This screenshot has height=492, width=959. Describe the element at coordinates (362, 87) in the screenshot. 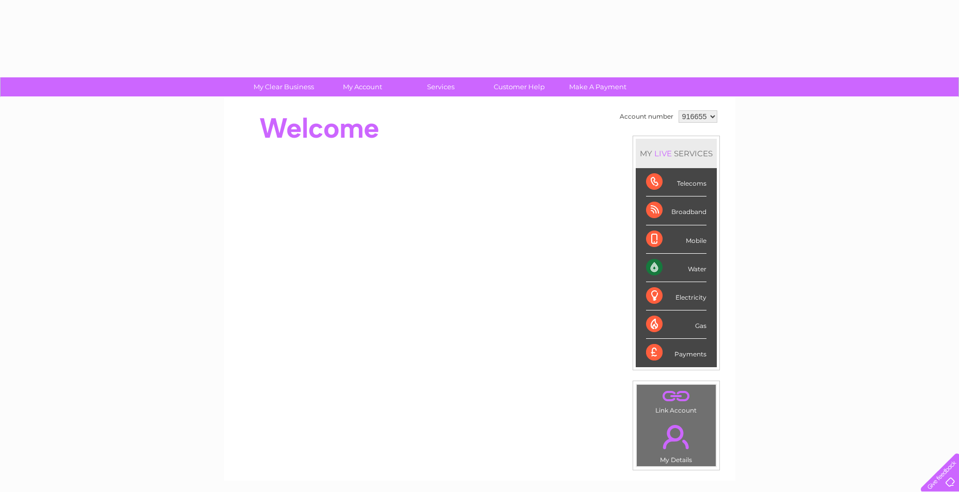

I see `a: My Account` at that location.